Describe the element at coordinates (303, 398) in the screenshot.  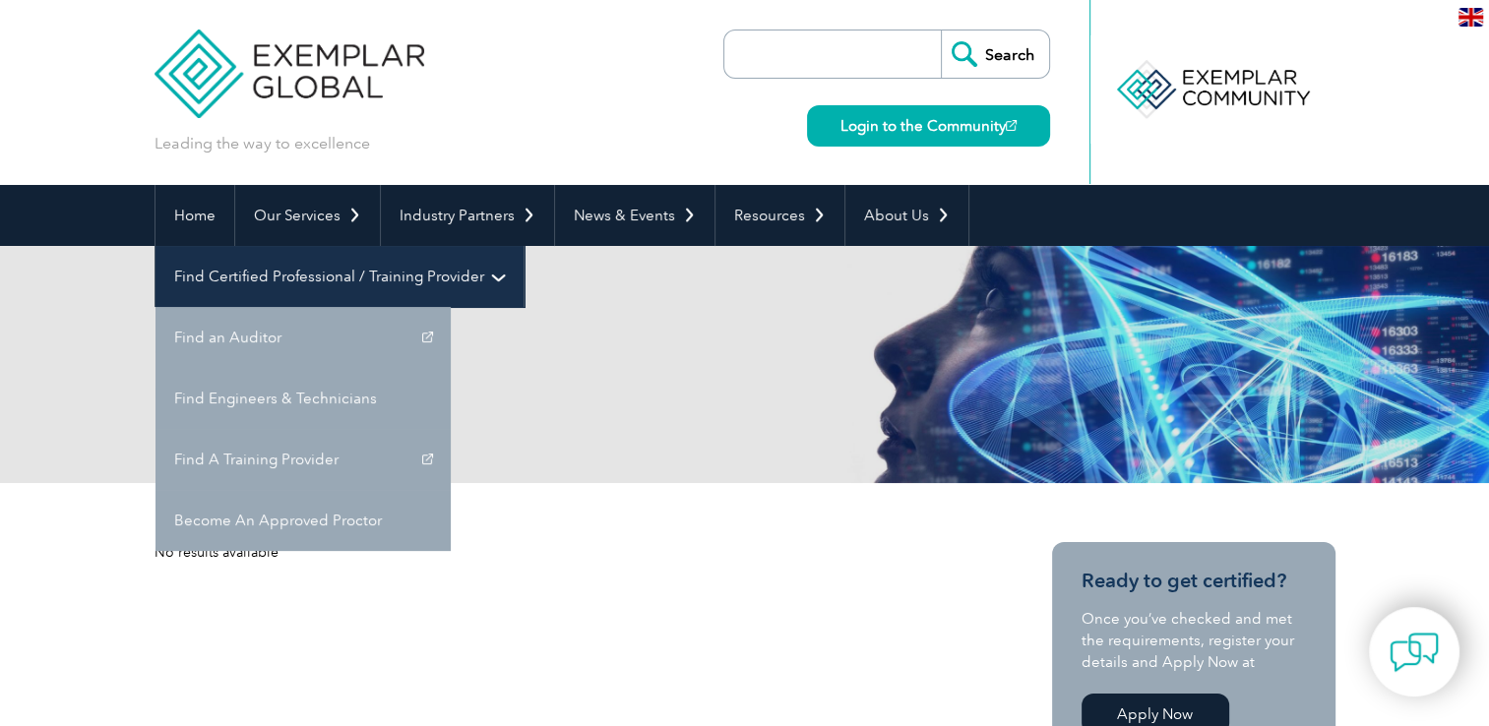
I see `a: Find Engineers & Technicians` at that location.